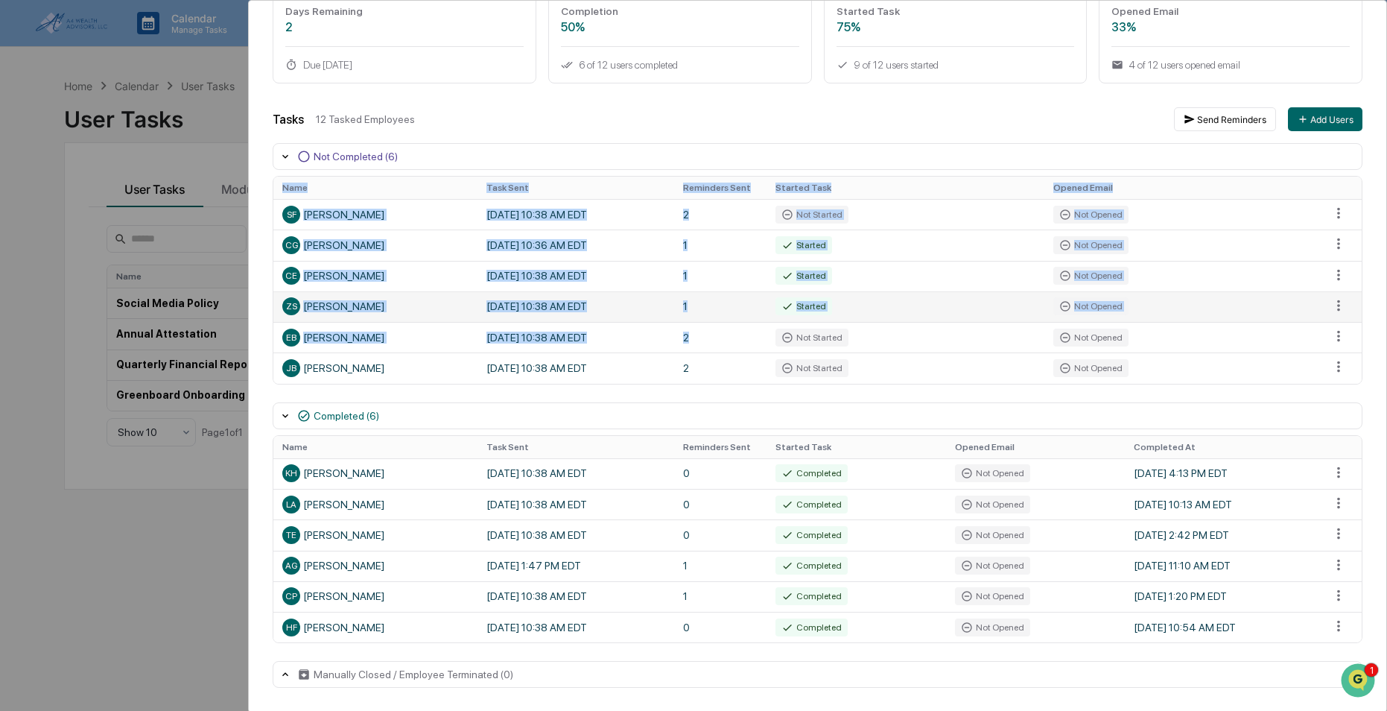 The image size is (1387, 711). What do you see at coordinates (291, 627) in the screenshot?
I see `span: HF` at bounding box center [291, 627].